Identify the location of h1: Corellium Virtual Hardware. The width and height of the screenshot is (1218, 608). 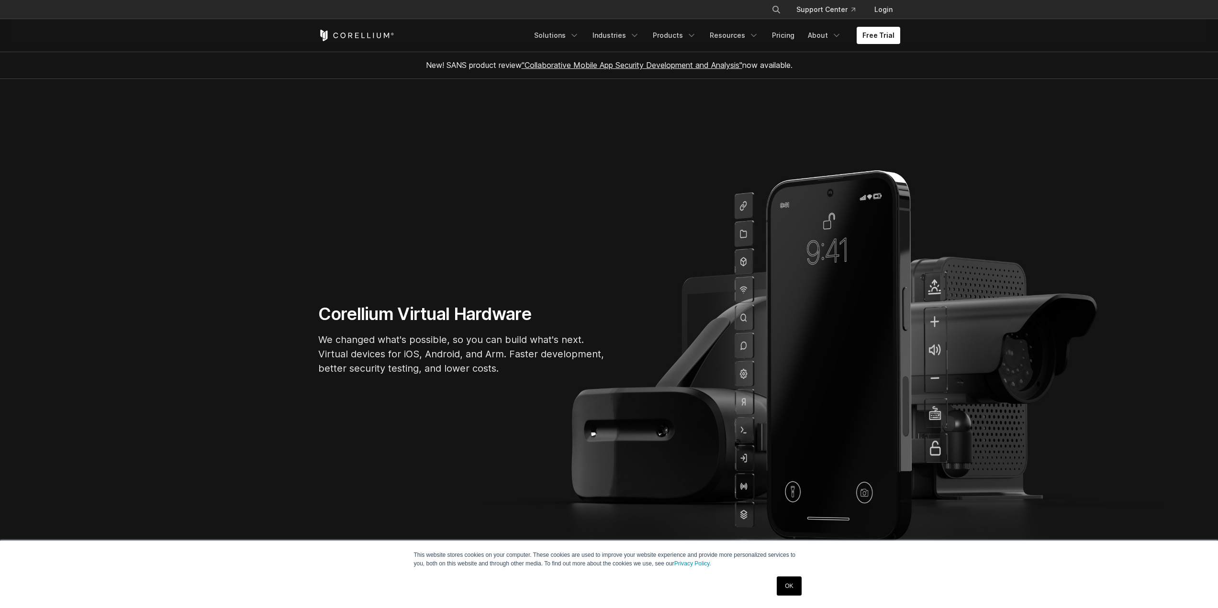
(462, 314).